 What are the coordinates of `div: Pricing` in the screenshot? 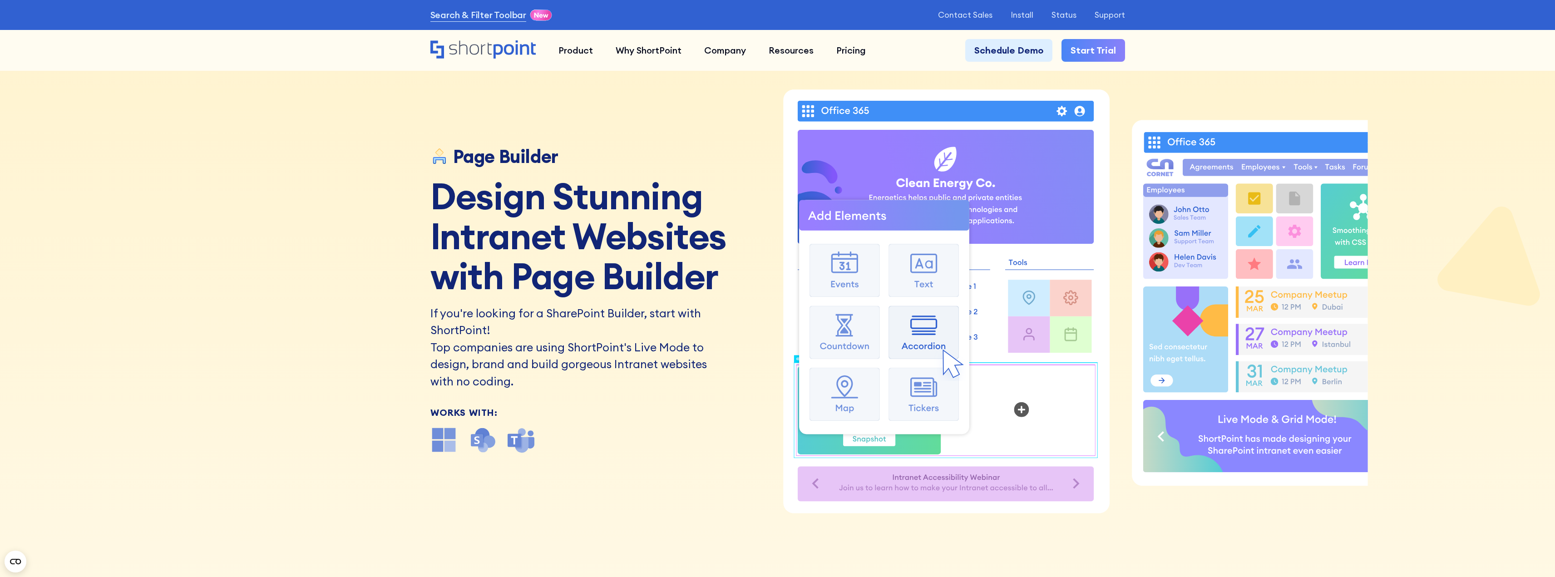 It's located at (851, 50).